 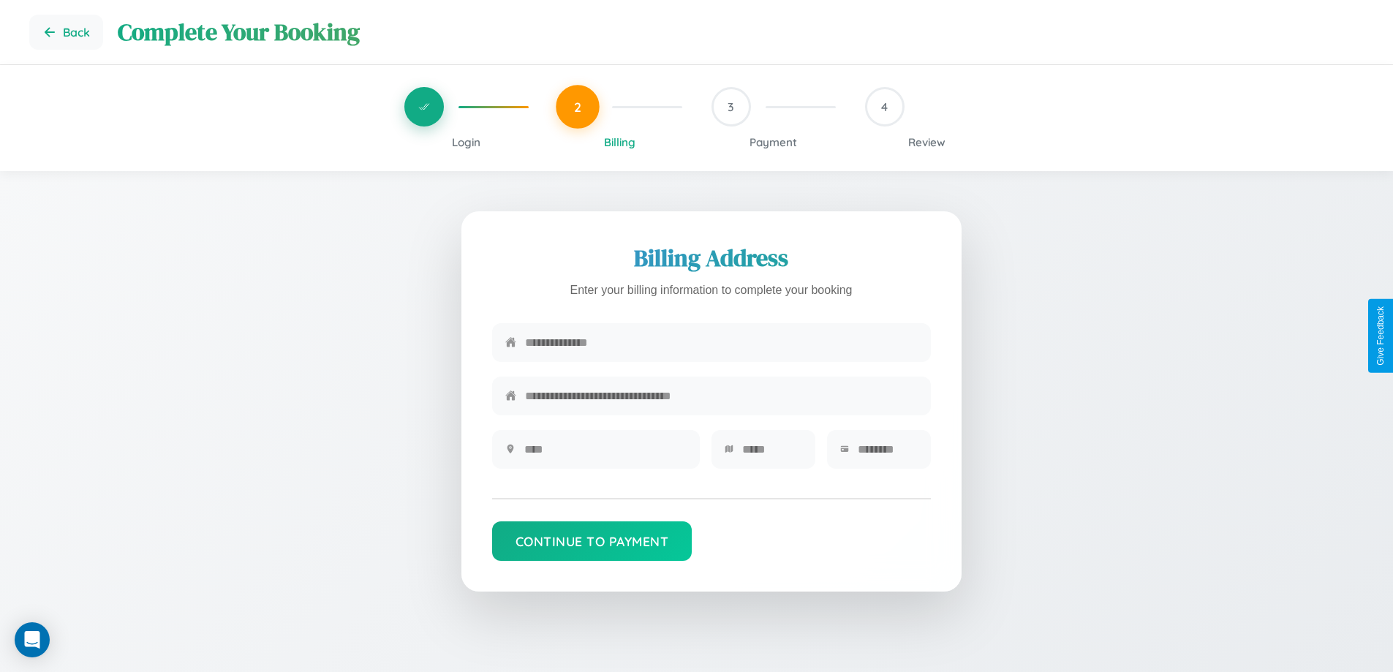 I want to click on span: 4, so click(x=884, y=107).